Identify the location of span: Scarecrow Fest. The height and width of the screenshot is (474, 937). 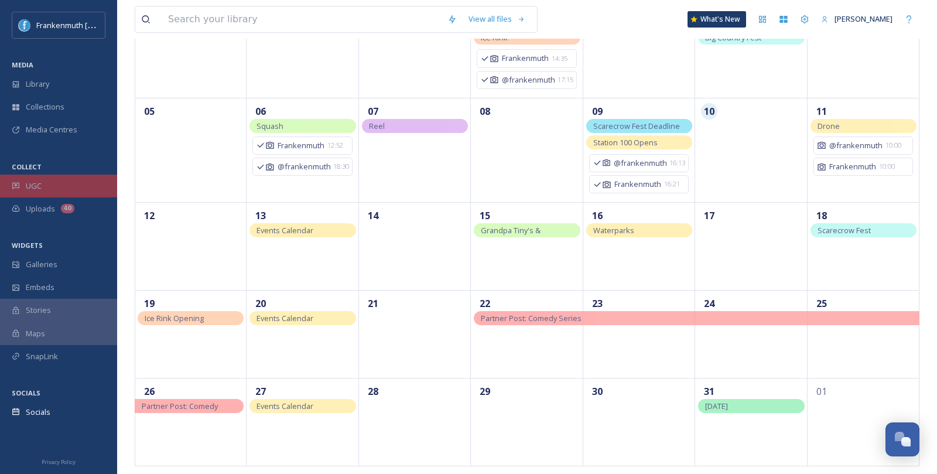
(844, 230).